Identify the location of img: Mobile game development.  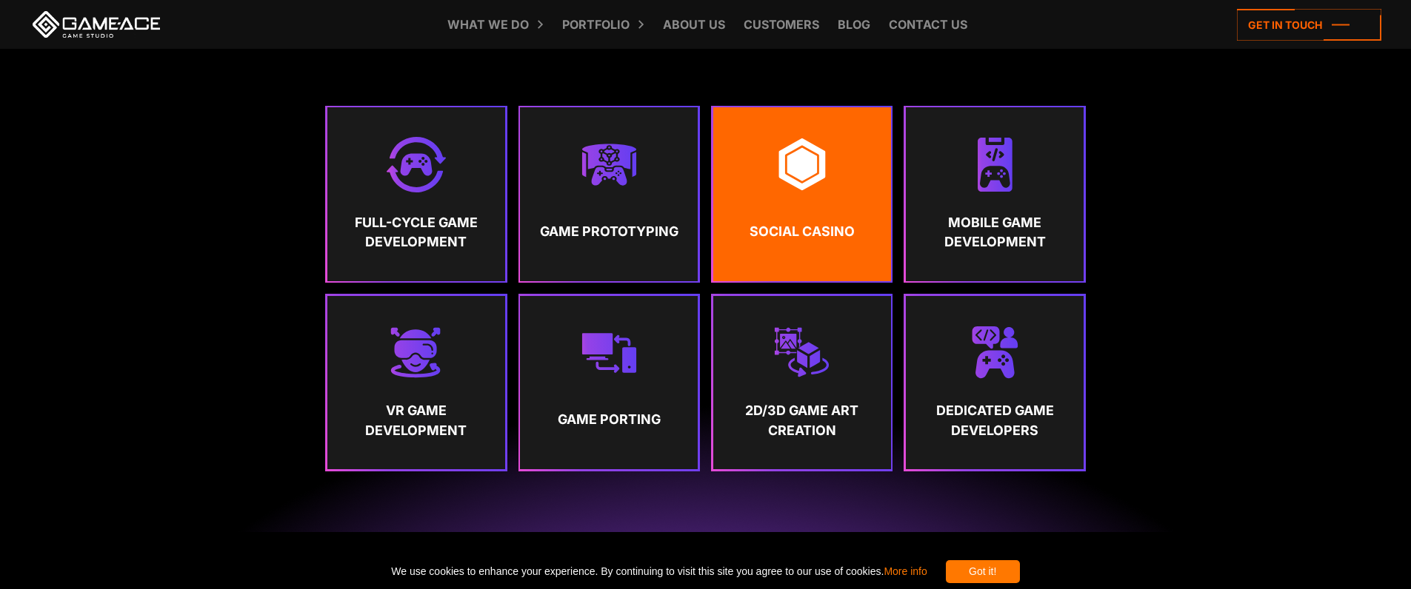
(995, 164).